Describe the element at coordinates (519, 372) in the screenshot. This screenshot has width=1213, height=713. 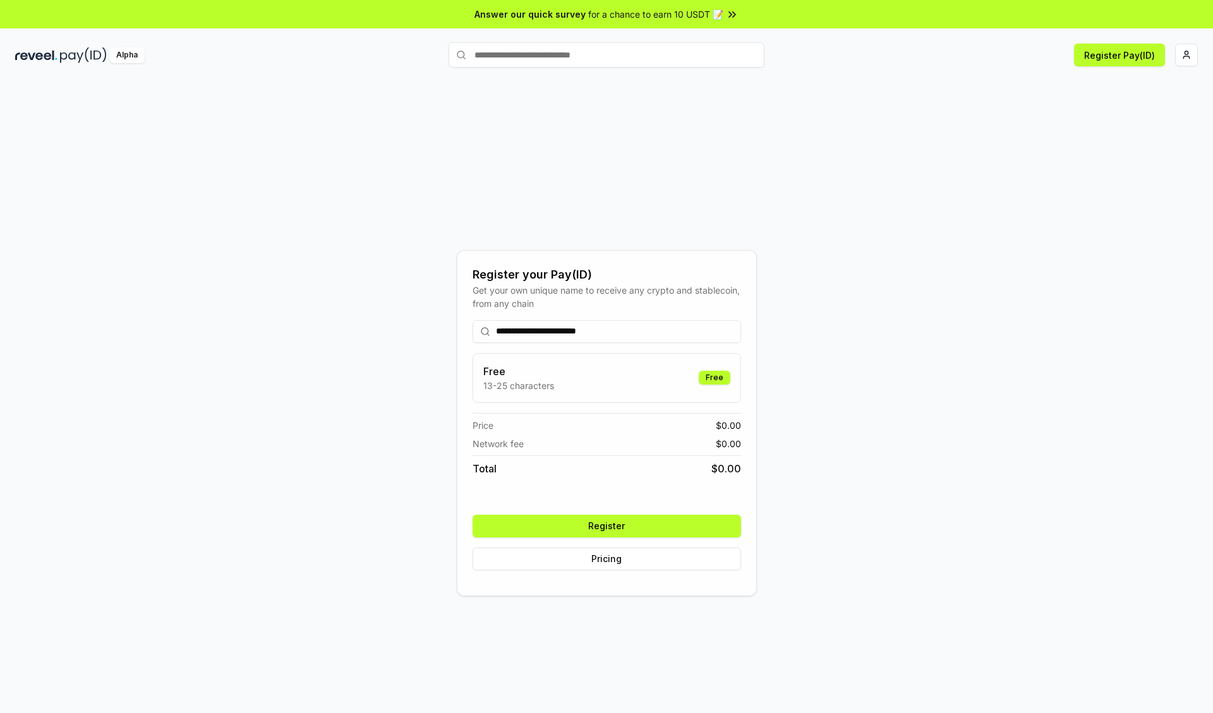
I see `h3: Free` at that location.